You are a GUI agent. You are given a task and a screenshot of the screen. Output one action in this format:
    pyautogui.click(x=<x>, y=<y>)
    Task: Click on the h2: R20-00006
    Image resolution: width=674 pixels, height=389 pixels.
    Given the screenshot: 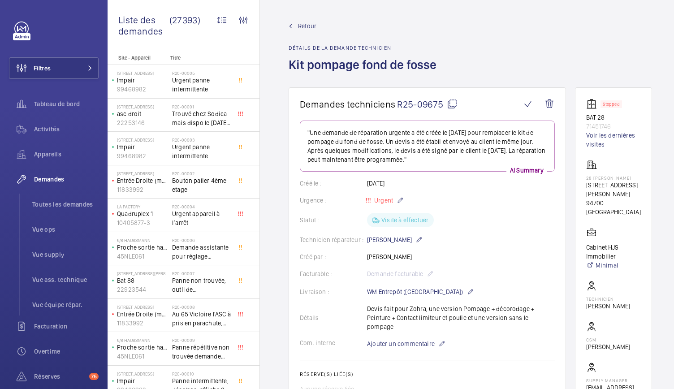 What is the action you would take?
    pyautogui.click(x=202, y=240)
    